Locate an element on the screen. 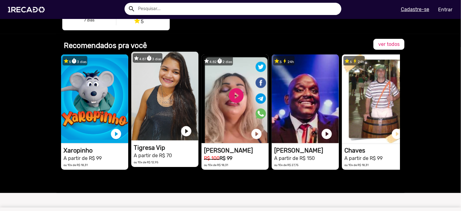 The height and width of the screenshot is (211, 461). h1: Xaropinho is located at coordinates (96, 150).